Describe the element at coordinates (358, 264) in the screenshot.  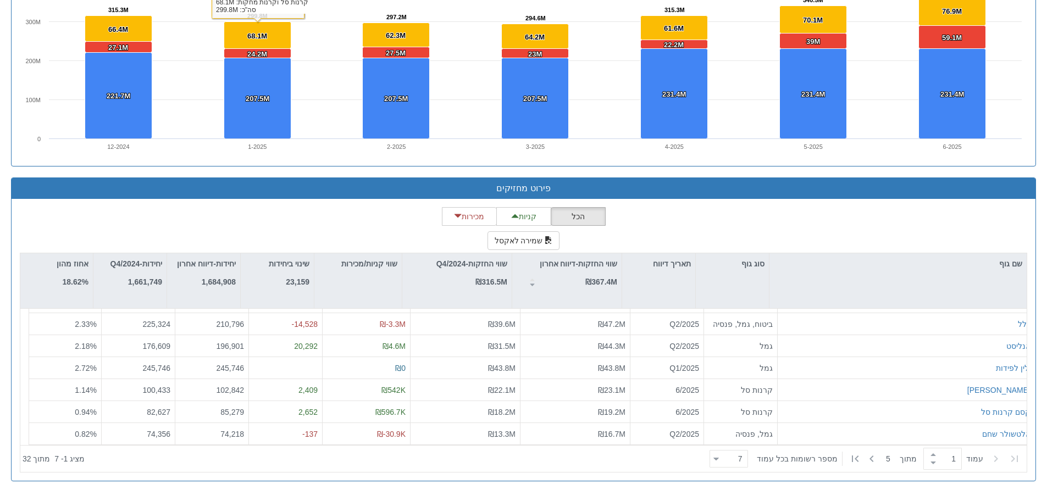
I see `div: שווי קניות/מכירות` at that location.